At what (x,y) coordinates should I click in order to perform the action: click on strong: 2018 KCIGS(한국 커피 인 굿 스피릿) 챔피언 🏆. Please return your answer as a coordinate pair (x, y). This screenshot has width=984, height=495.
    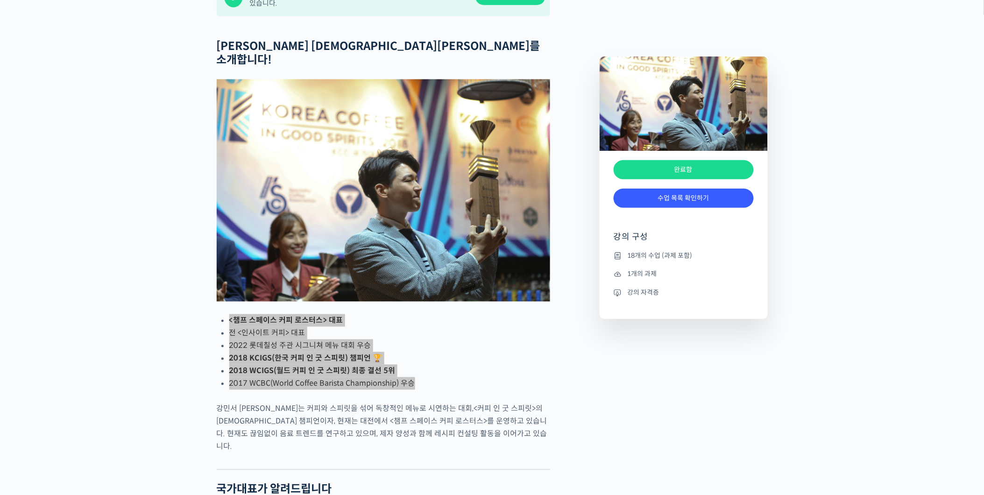
    Looking at the image, I should click on (306, 358).